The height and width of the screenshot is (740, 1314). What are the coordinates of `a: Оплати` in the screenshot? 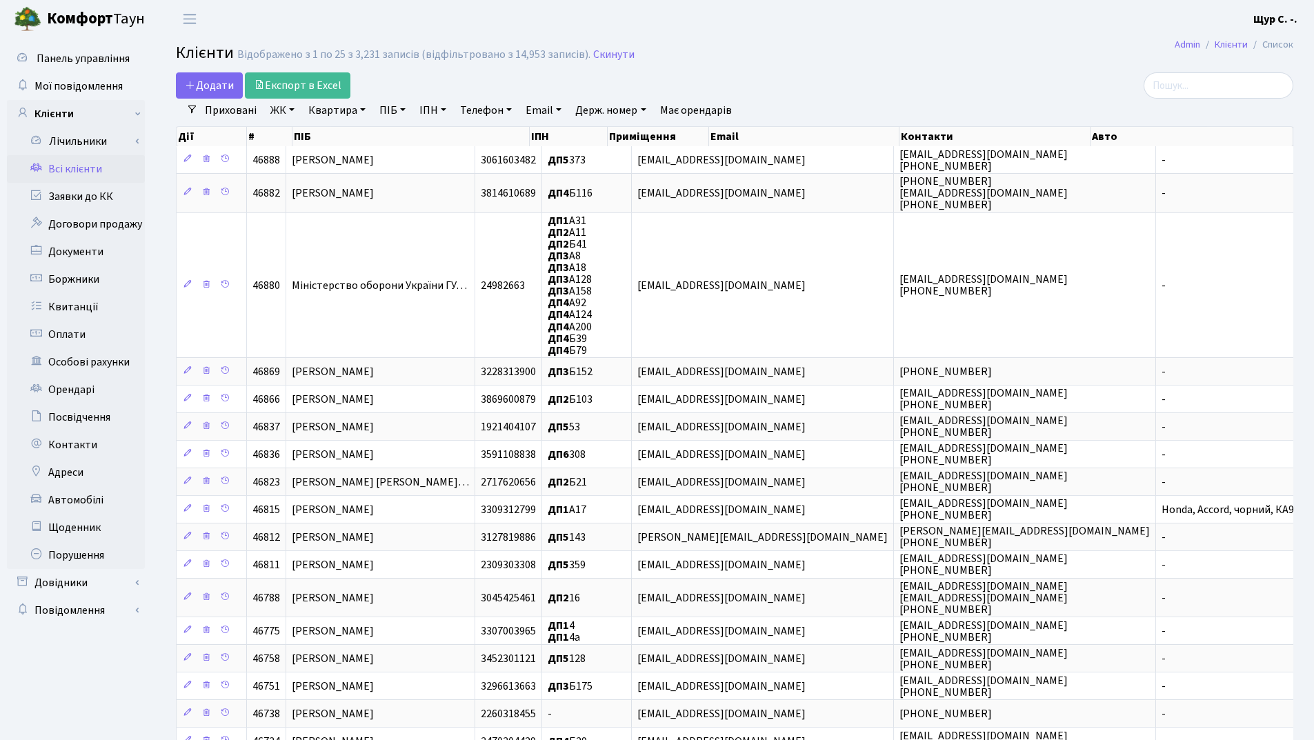 It's located at (76, 334).